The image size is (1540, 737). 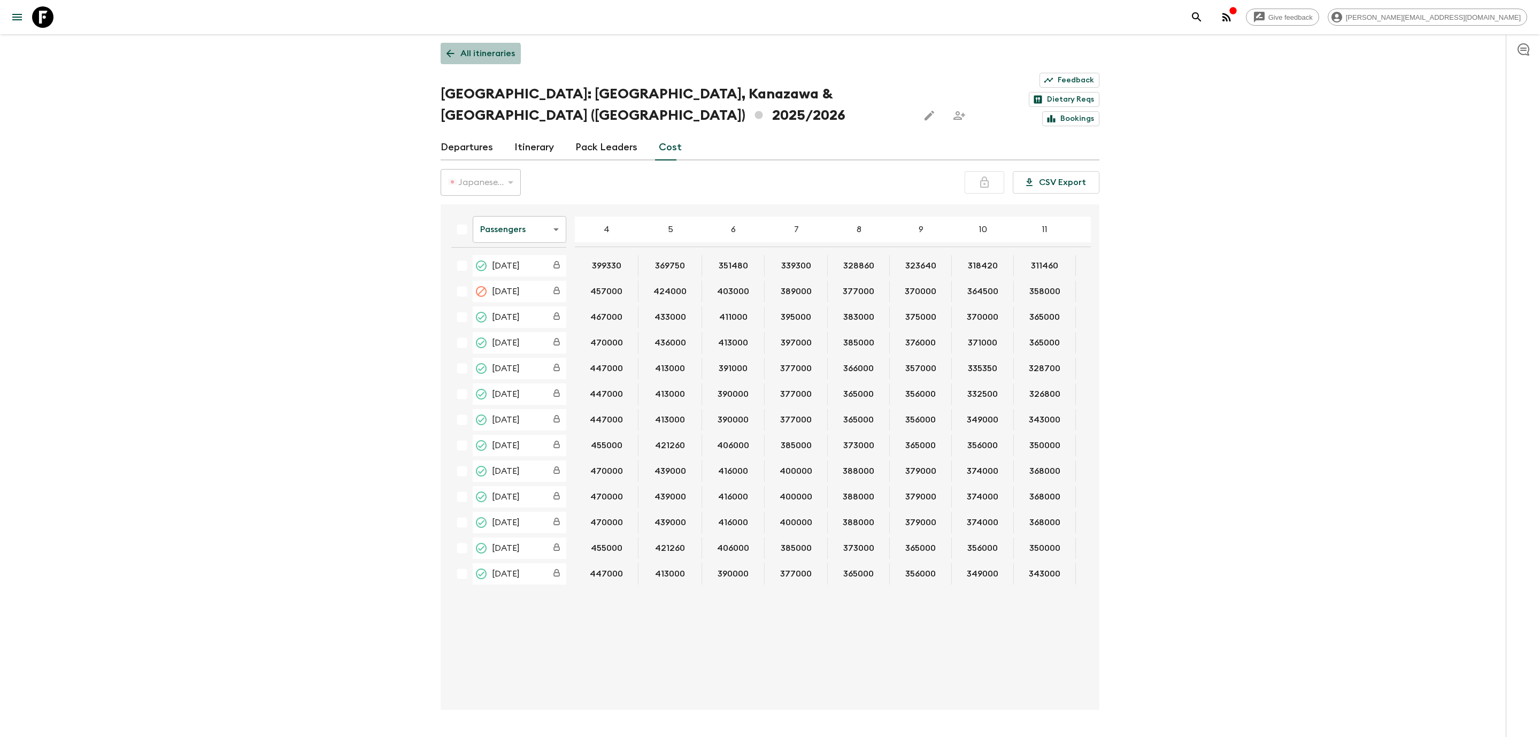 What do you see at coordinates (859, 471) in the screenshot?
I see `div: 21 Mar 2026; 8` at bounding box center [859, 471].